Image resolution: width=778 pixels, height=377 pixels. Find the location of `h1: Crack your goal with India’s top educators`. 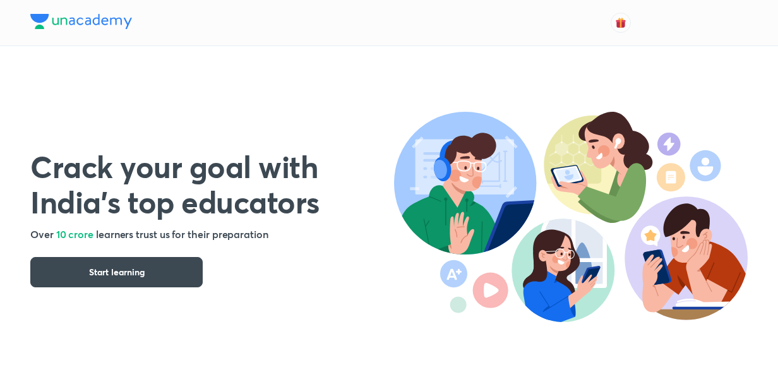

h1: Crack your goal with India’s top educators is located at coordinates (212, 184).